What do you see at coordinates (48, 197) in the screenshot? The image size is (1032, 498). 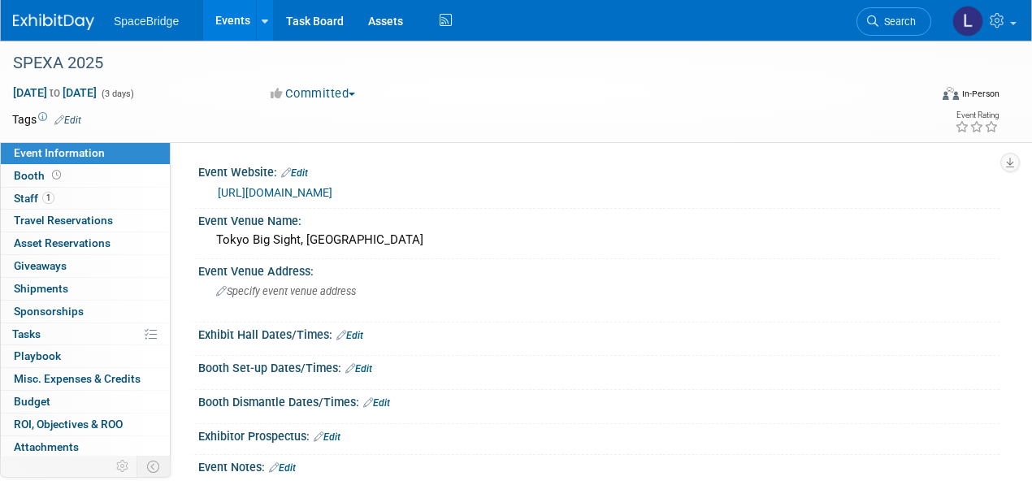 I see `span: 1` at bounding box center [48, 197].